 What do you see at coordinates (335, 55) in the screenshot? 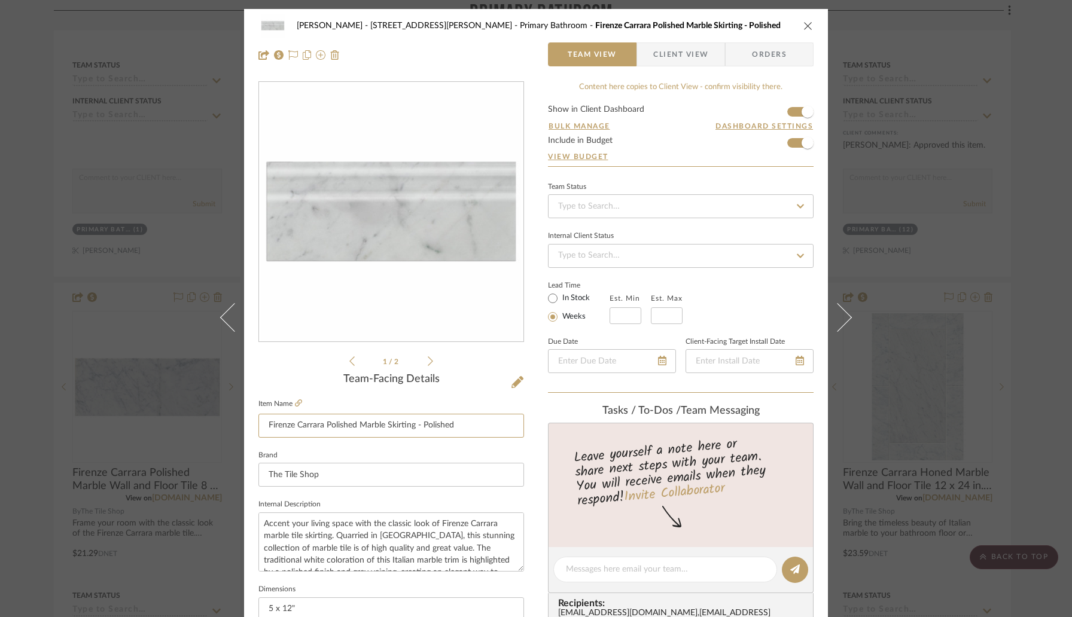
I see `img: Remove from project` at bounding box center [335, 55].